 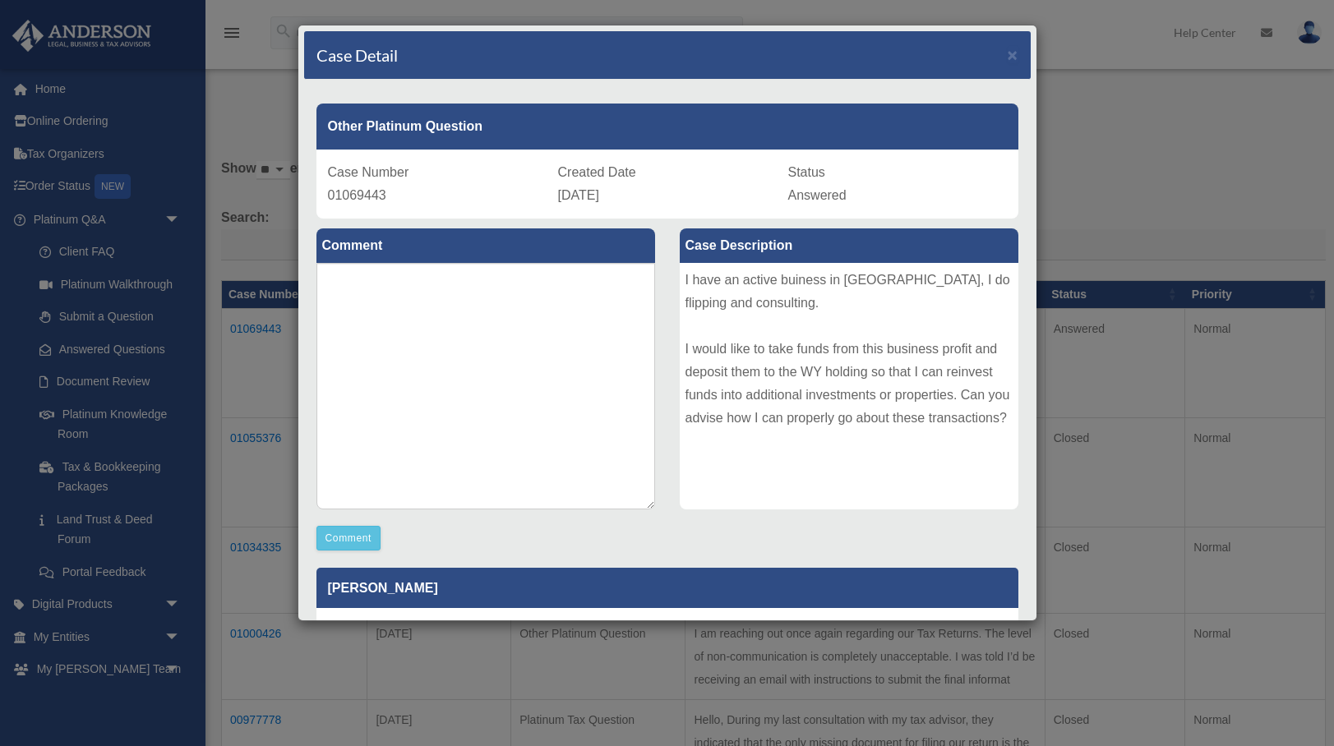 I want to click on span: Status, so click(x=806, y=172).